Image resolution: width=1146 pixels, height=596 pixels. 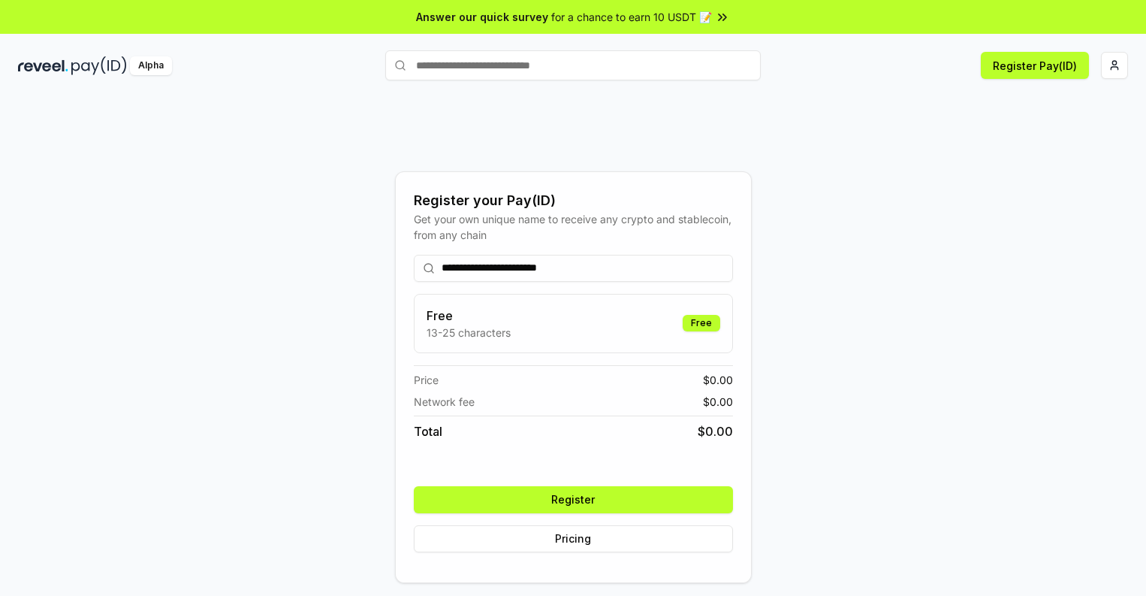 I want to click on button: Pricing, so click(x=573, y=539).